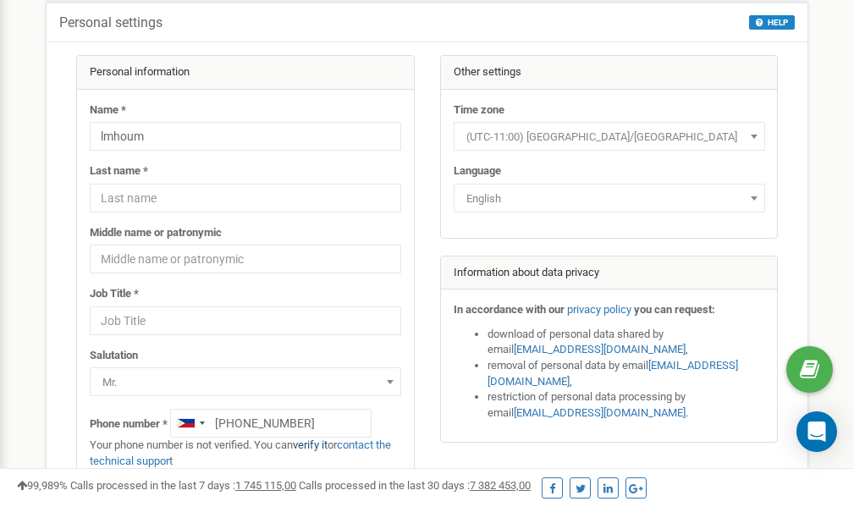 The width and height of the screenshot is (854, 507). I want to click on div: Telephone country code, so click(190, 423).